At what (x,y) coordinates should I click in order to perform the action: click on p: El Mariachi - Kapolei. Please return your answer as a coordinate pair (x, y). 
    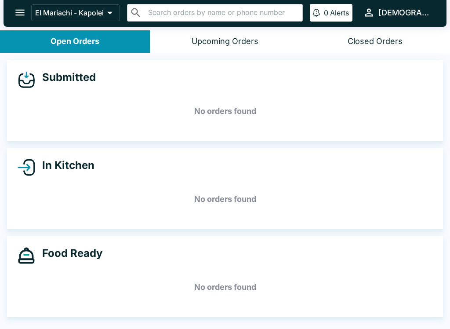
    Looking at the image, I should click on (69, 13).